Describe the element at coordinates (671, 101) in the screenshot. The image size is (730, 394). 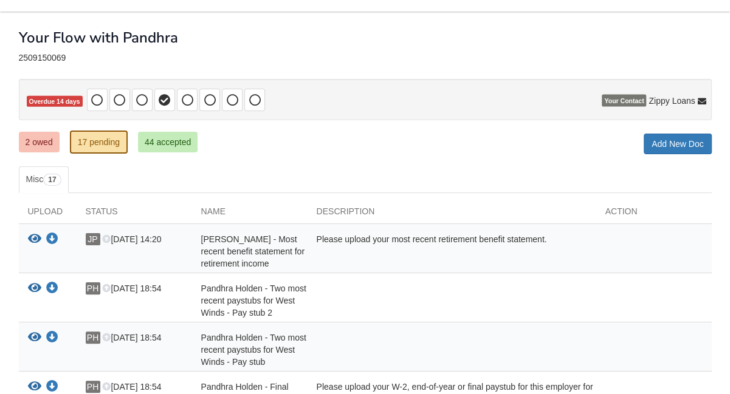
I see `span: Zippy Loans` at that location.